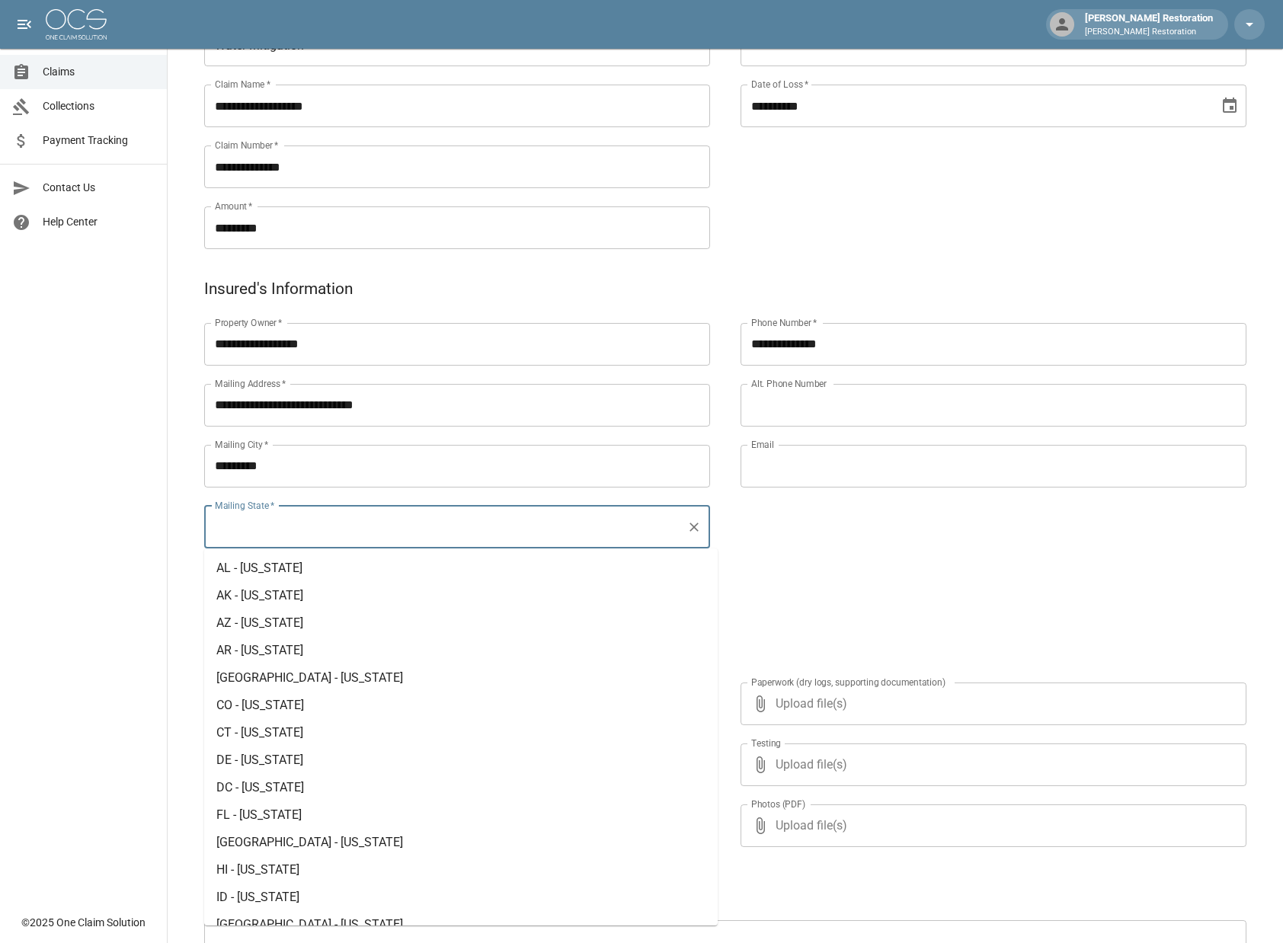 The height and width of the screenshot is (943, 1283). What do you see at coordinates (778, 804) in the screenshot?
I see `label: Photos (PDF)` at bounding box center [778, 804].